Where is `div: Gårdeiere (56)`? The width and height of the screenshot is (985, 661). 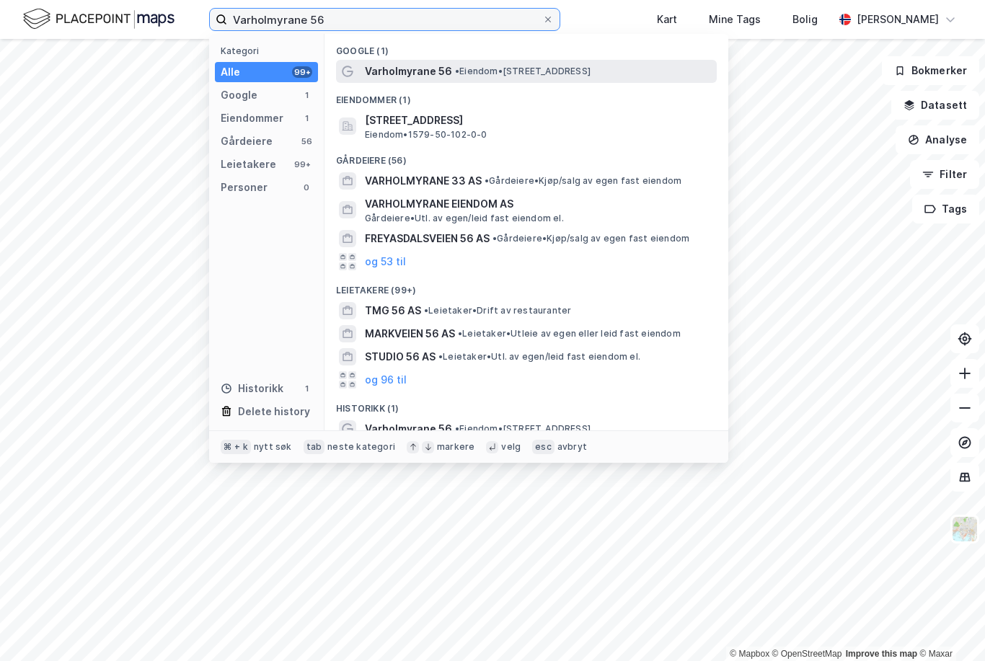 div: Gårdeiere (56) is located at coordinates (527, 157).